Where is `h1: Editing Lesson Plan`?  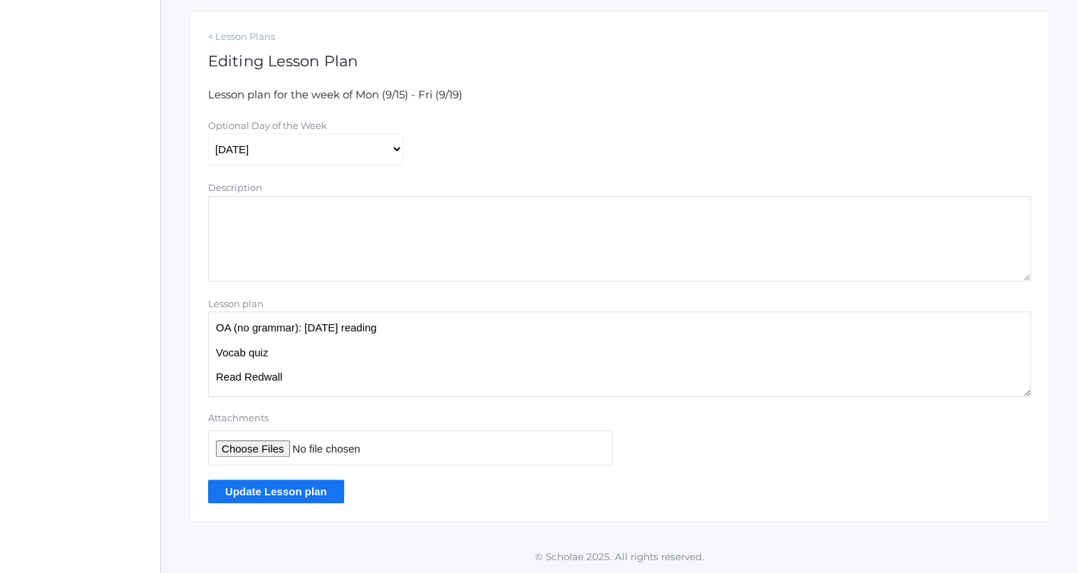
h1: Editing Lesson Plan is located at coordinates (619, 61).